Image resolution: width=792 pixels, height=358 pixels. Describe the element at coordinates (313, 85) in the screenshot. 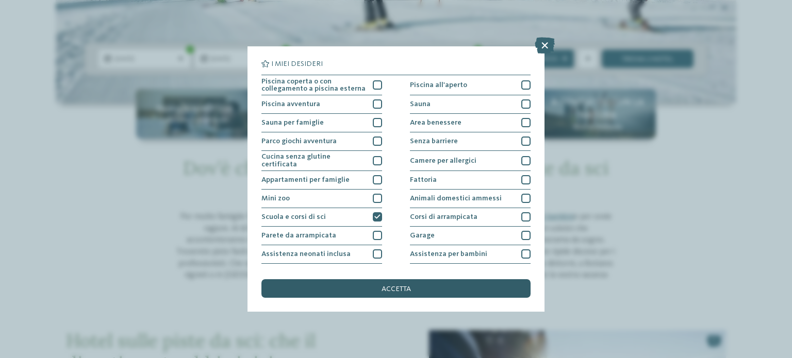

I see `span: Piscina coperta o con collegamento a piscina esterna` at that location.